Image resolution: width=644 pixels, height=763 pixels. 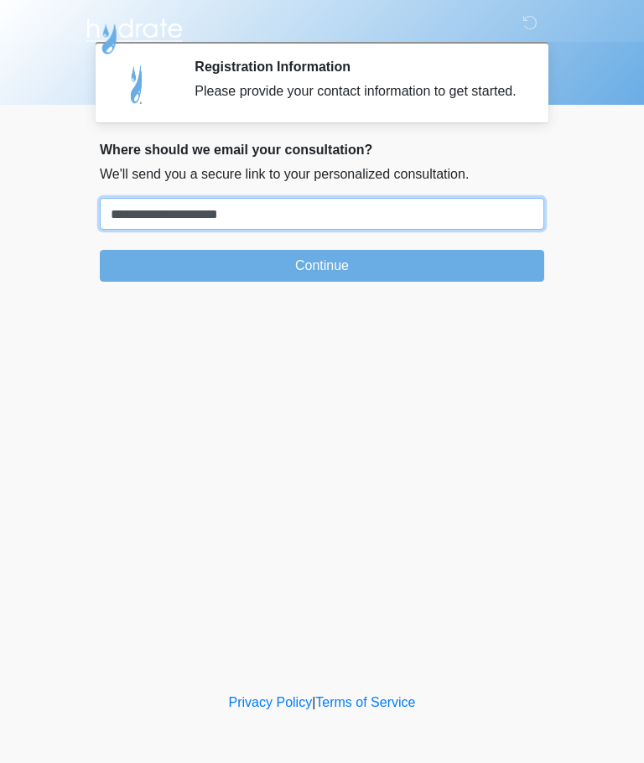 I want to click on img: Agent Avatar, so click(x=137, y=84).